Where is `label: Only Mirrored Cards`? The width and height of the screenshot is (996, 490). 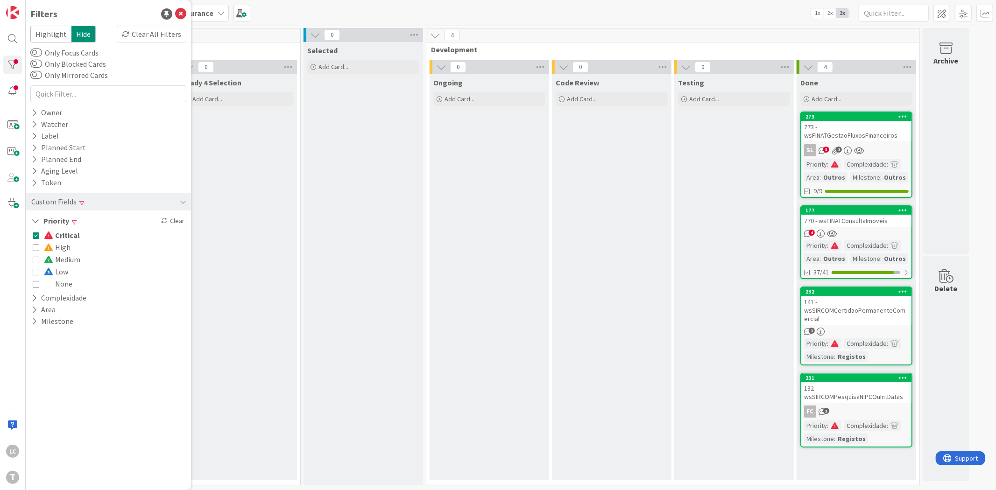 label: Only Mirrored Cards is located at coordinates (69, 75).